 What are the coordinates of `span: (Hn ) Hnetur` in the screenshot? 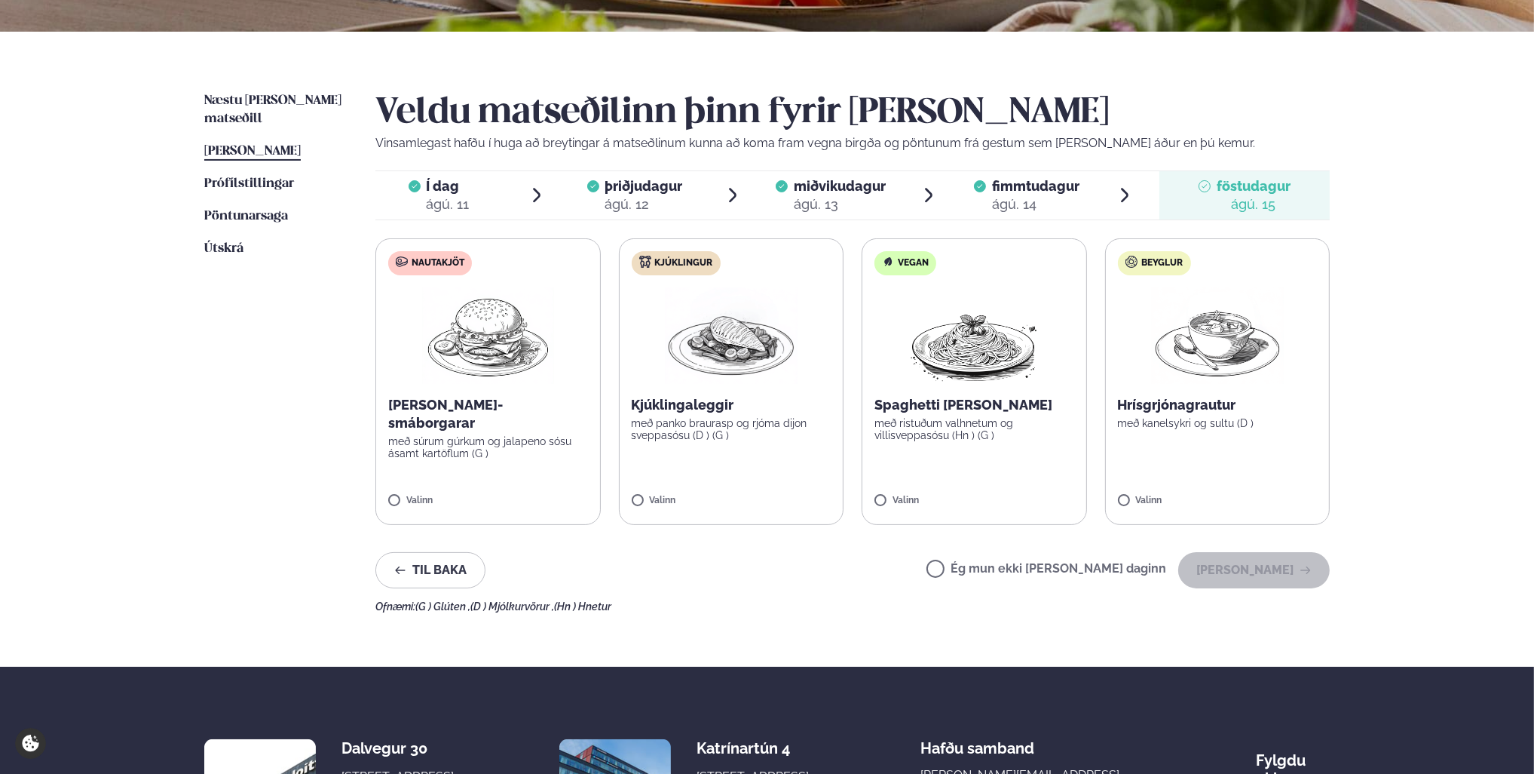 It's located at (583, 606).